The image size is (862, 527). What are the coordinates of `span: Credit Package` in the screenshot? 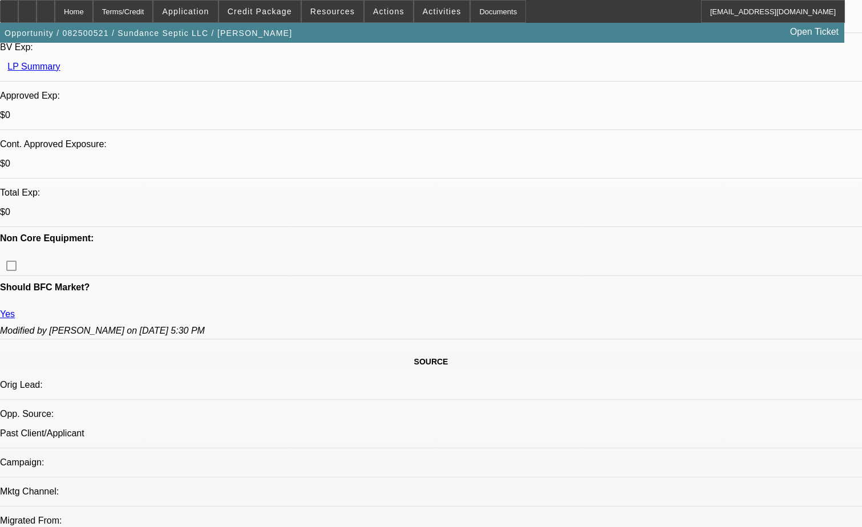 It's located at (259, 11).